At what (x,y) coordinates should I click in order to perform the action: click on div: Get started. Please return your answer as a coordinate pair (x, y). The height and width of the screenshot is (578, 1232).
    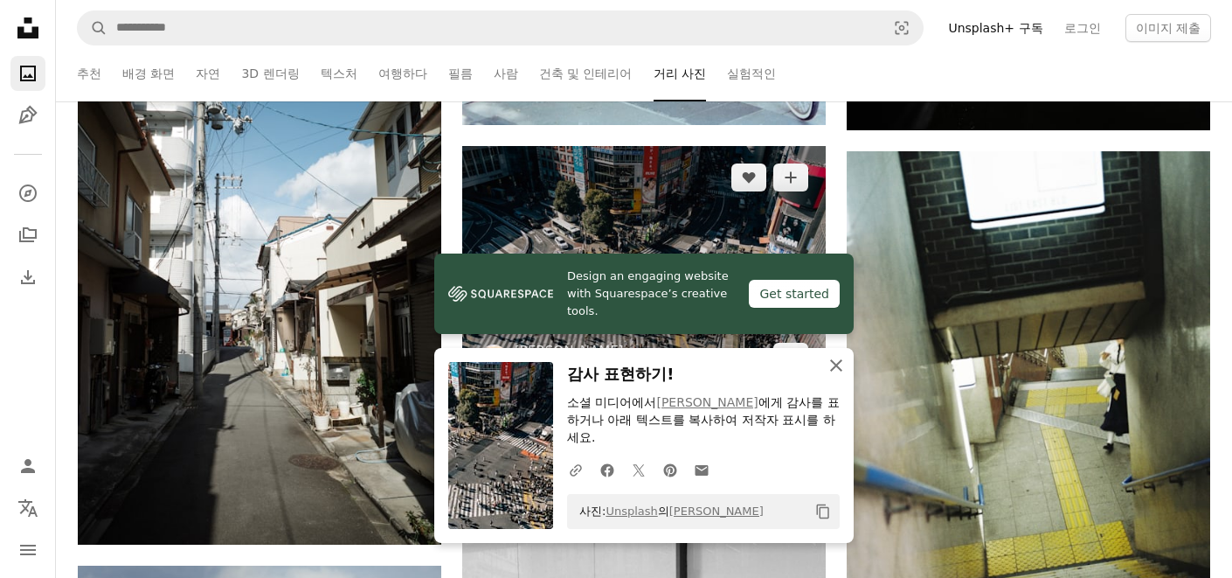
    Looking at the image, I should click on (794, 294).